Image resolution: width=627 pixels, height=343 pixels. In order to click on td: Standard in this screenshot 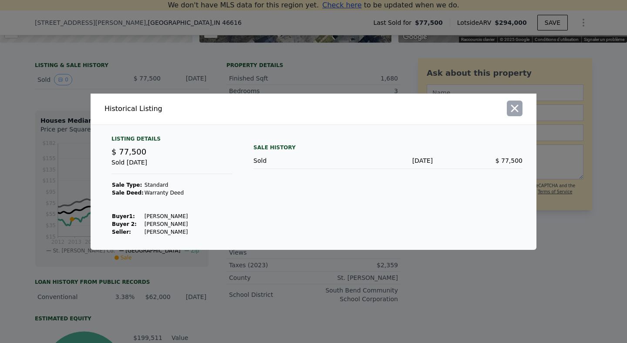, I will do `click(166, 185)`.